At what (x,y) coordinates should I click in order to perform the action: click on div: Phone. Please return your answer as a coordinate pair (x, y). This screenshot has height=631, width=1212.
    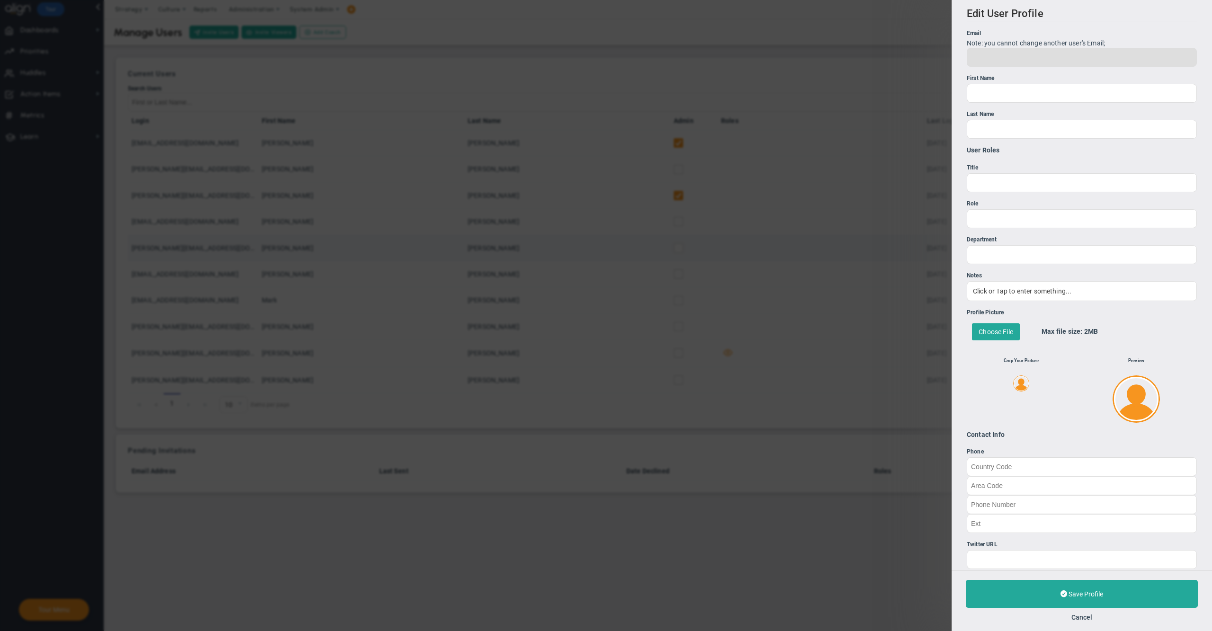
    Looking at the image, I should click on (1082, 452).